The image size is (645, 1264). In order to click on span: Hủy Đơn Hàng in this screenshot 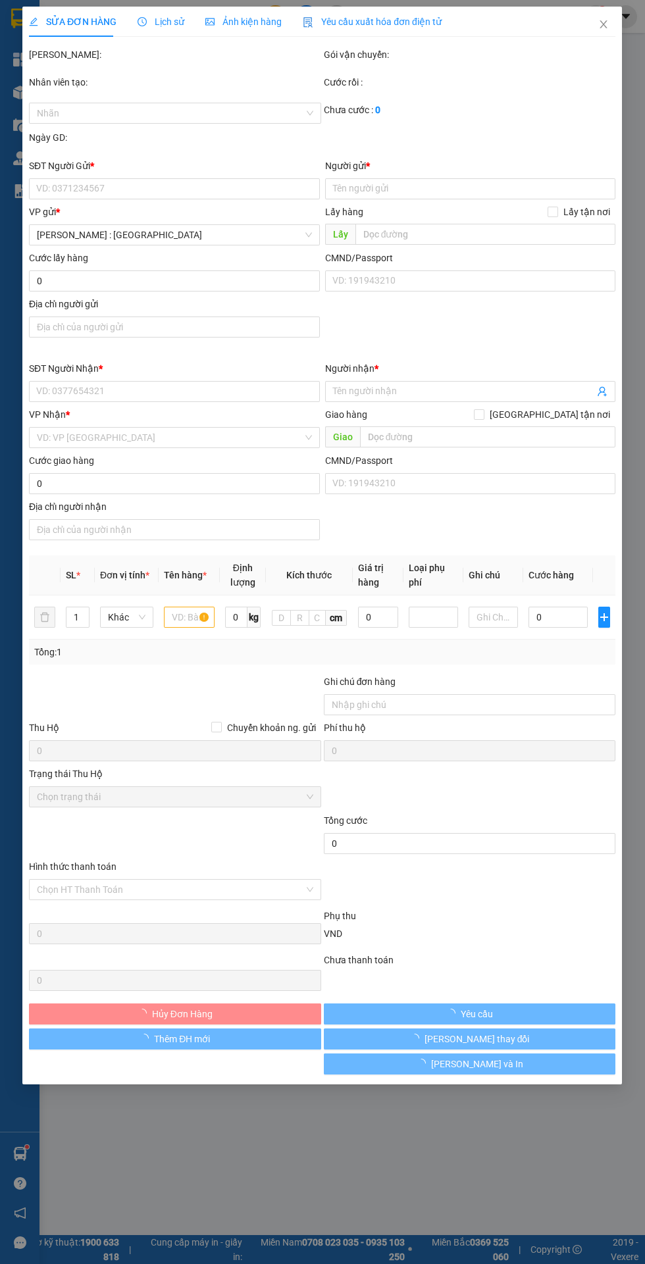, I will do `click(182, 1014)`.